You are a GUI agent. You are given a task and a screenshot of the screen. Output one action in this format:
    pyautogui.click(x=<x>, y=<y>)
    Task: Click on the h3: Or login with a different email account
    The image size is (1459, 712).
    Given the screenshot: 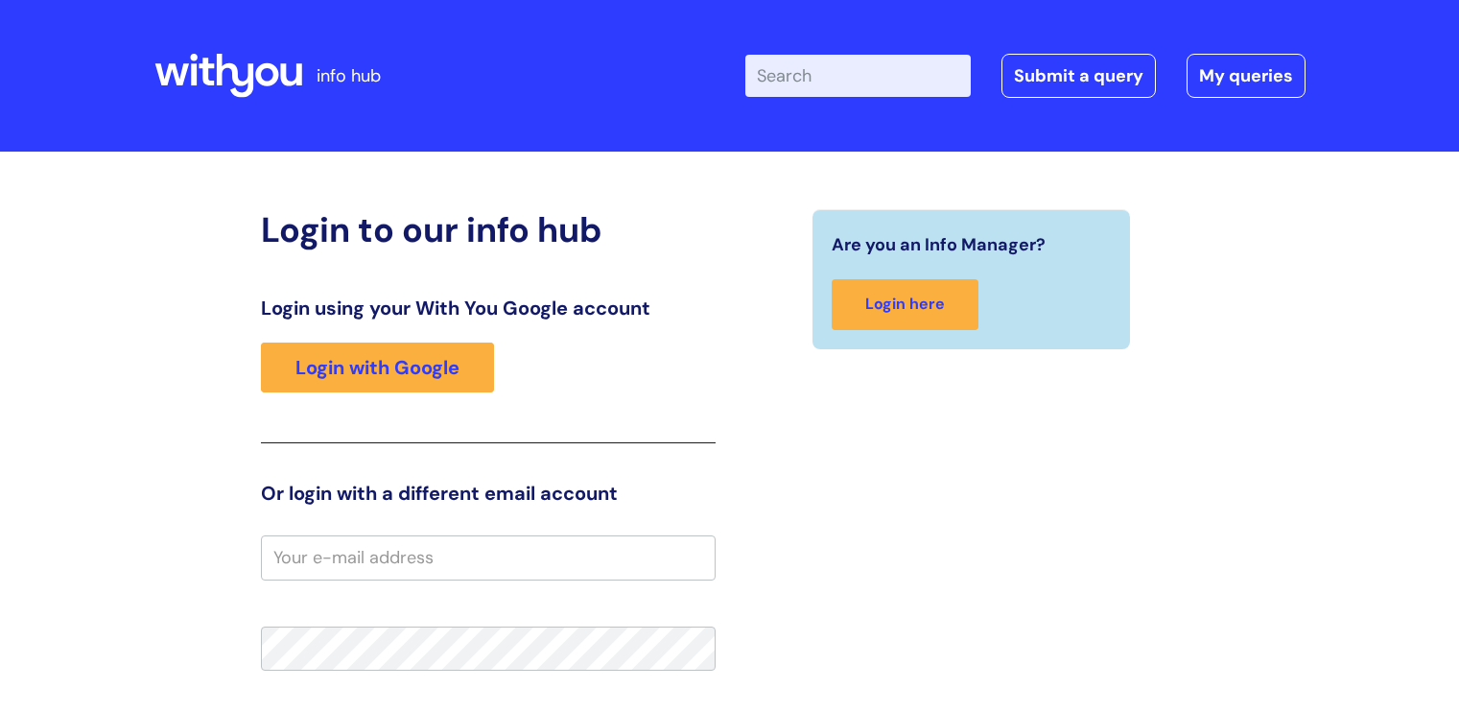 What is the action you would take?
    pyautogui.click(x=488, y=493)
    